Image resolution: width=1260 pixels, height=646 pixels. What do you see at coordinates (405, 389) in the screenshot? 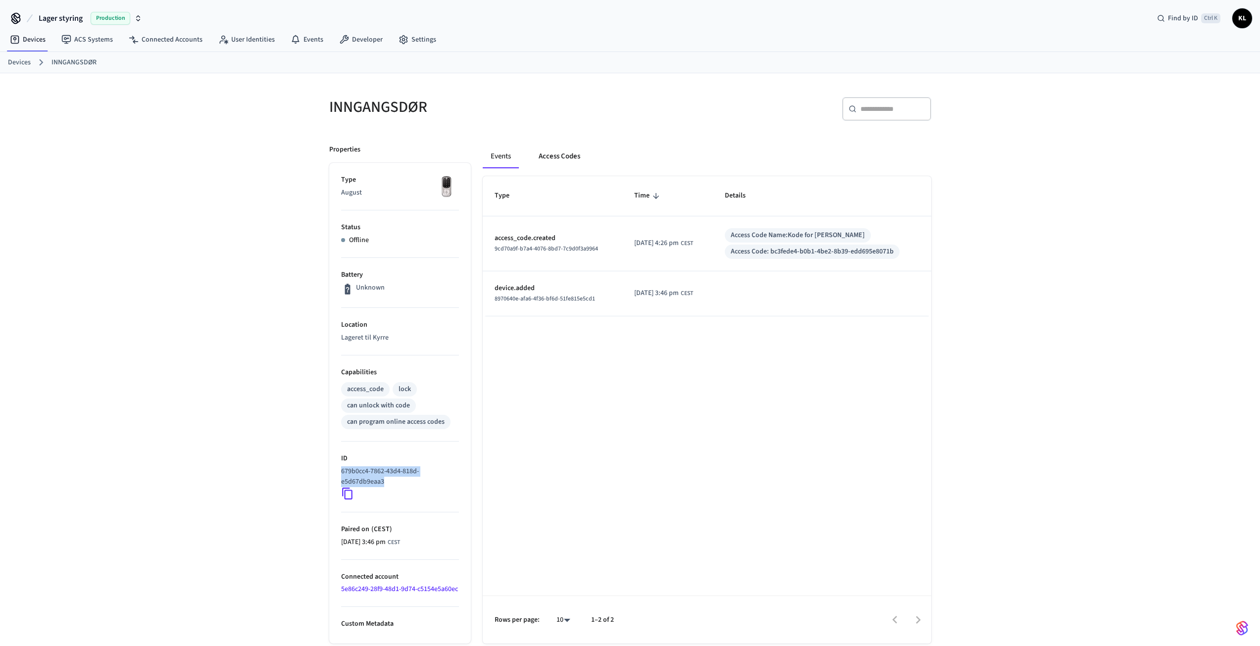
I see `div: lock` at bounding box center [405, 389].